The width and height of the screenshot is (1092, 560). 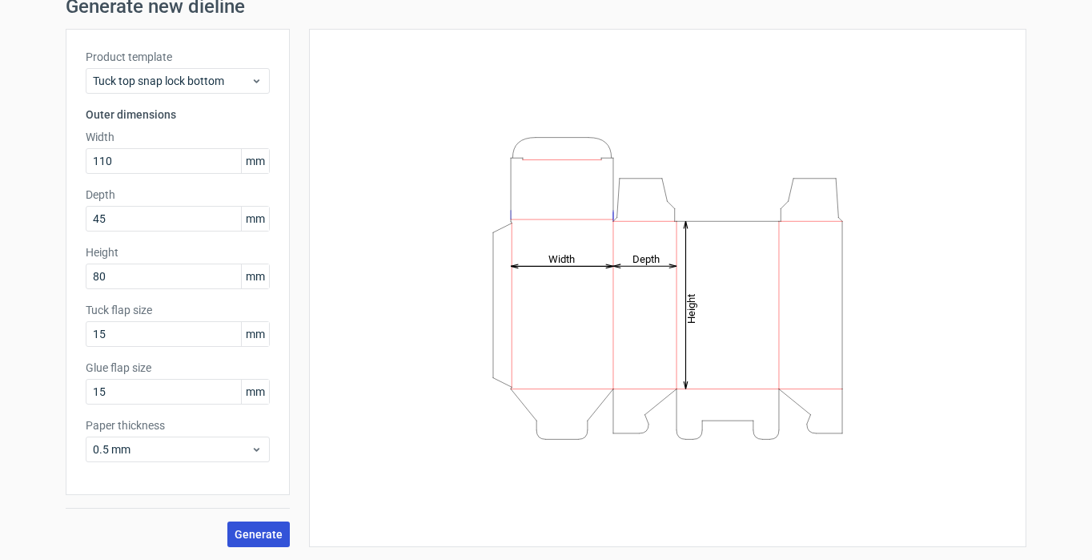 What do you see at coordinates (171, 81) in the screenshot?
I see `span: Tuck top snap lock bottom` at bounding box center [171, 81].